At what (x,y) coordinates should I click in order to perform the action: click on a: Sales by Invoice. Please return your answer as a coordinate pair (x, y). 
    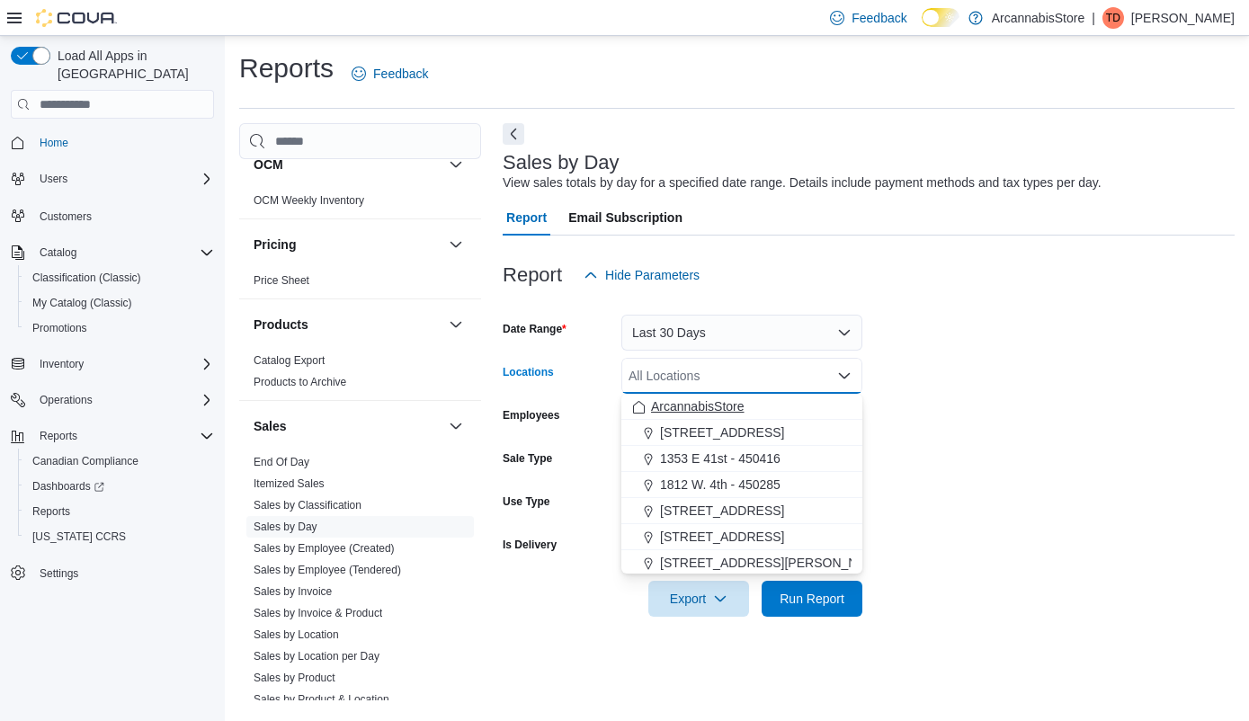
    Looking at the image, I should click on (292, 592).